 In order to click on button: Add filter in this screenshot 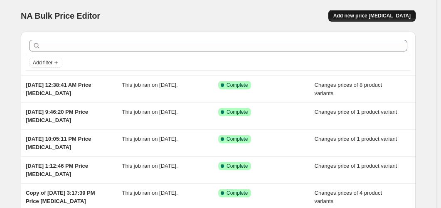, I will do `click(46, 63)`.